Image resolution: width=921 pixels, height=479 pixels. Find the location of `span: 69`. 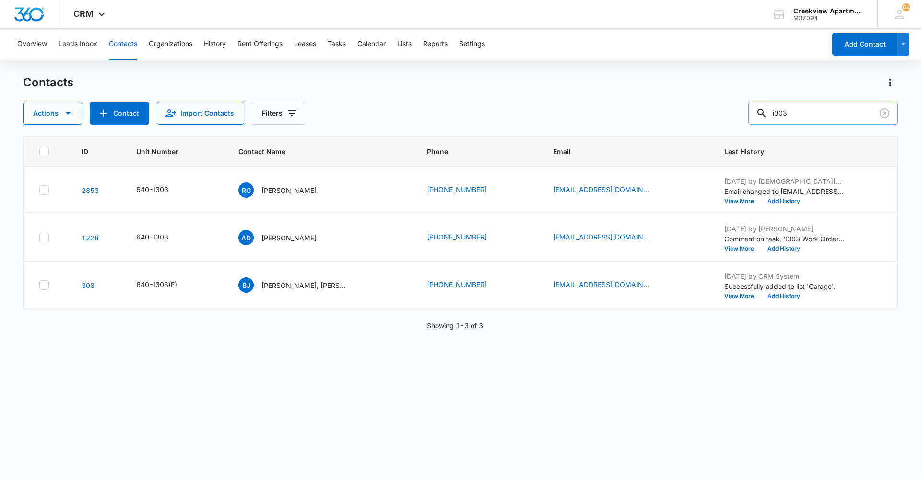

span: 69 is located at coordinates (906, 7).